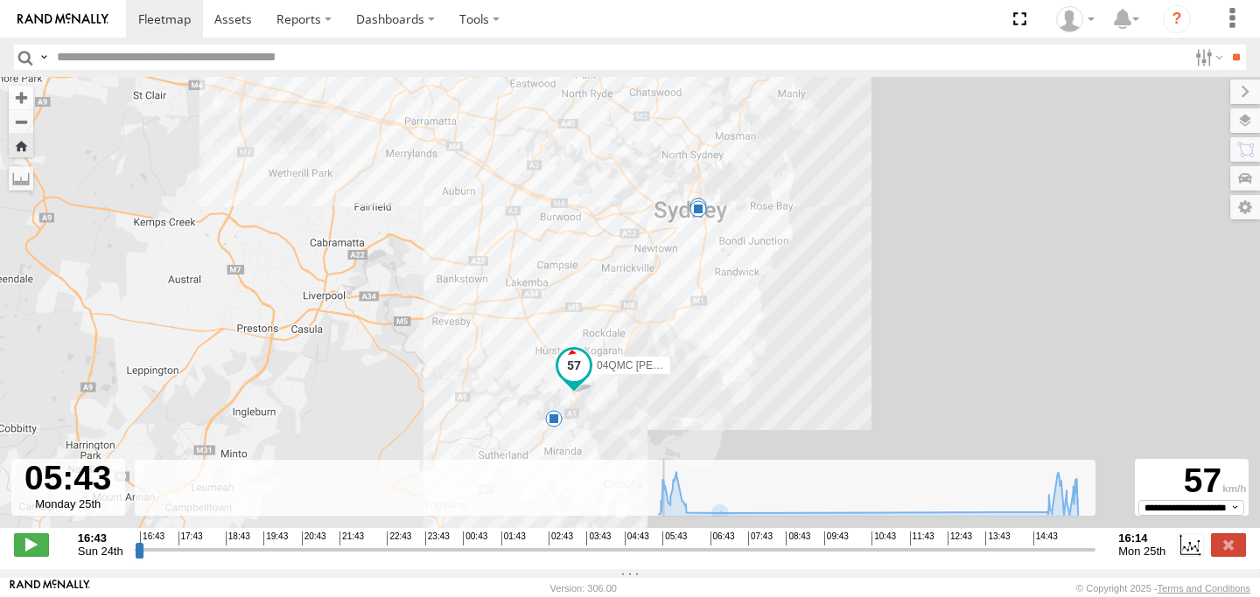  Describe the element at coordinates (63, 19) in the screenshot. I see `img: rand-logo.svg` at that location.